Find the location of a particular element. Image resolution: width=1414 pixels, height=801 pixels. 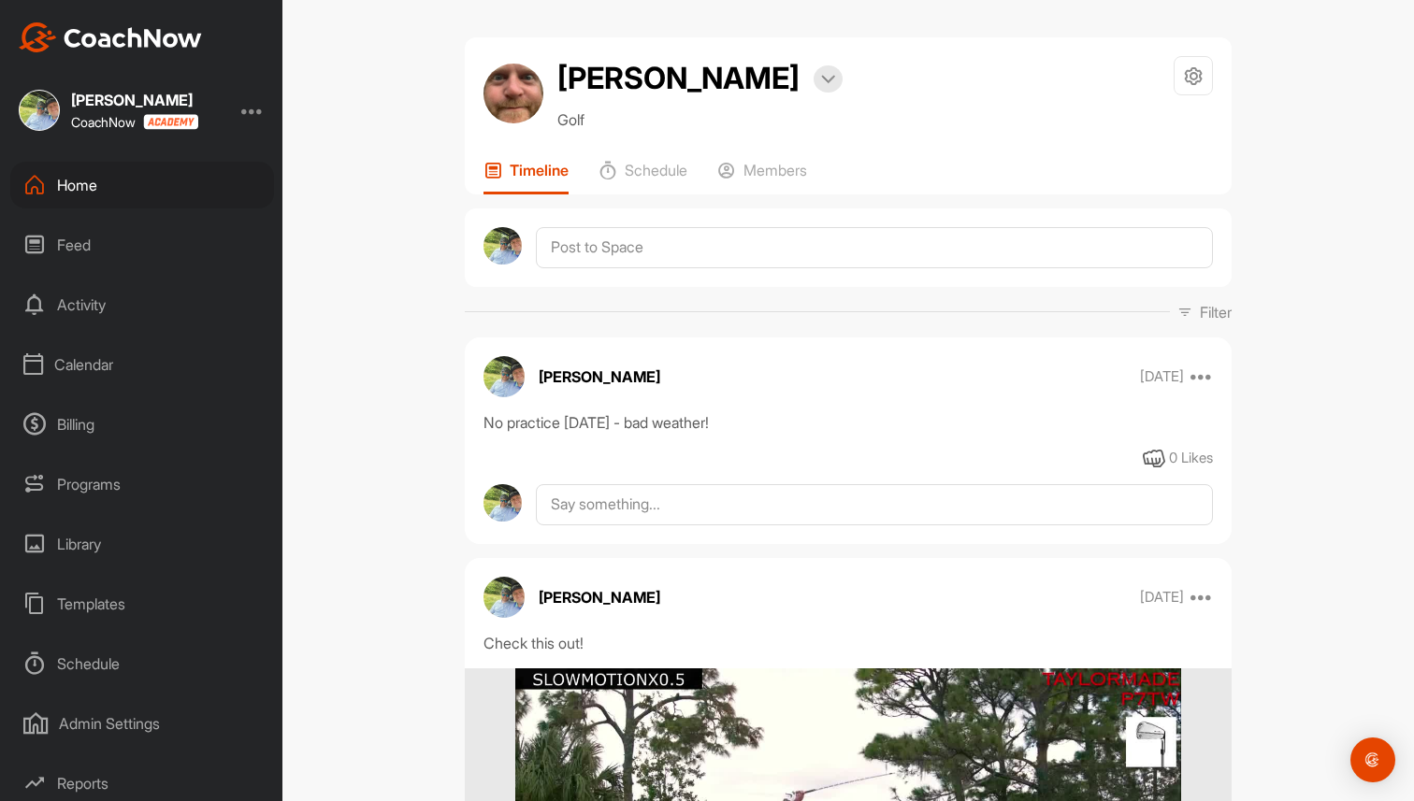

img: square_60f0c87aa5657eed2d697613c659ab83.jpg is located at coordinates (39, 110).